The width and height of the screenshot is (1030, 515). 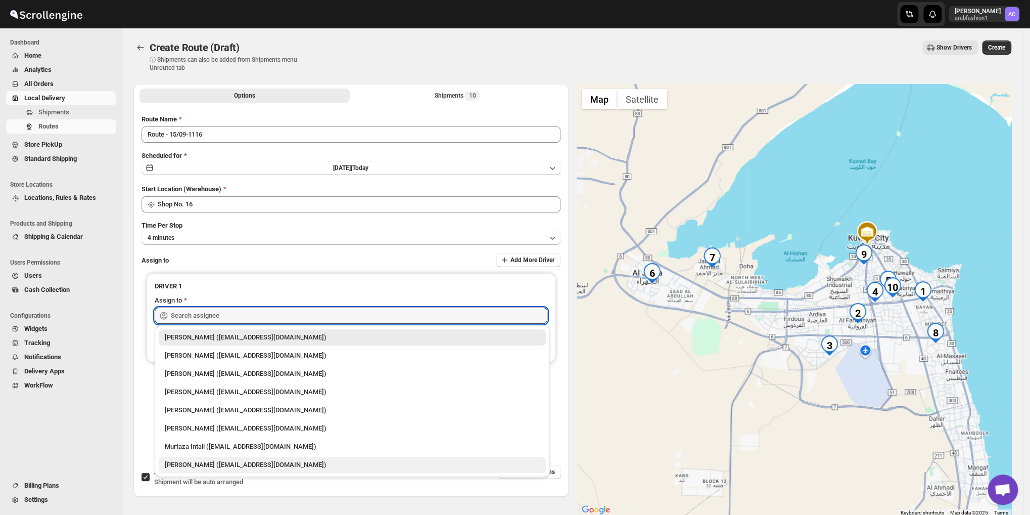 I want to click on button: Delivery Apps, so click(x=61, y=371).